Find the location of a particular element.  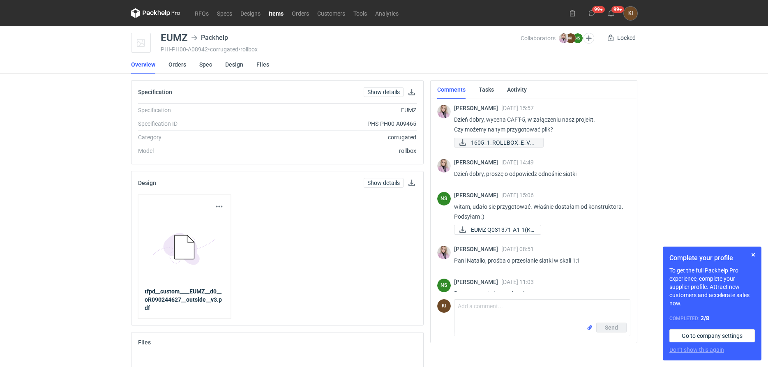

a: Activity is located at coordinates (517, 90).